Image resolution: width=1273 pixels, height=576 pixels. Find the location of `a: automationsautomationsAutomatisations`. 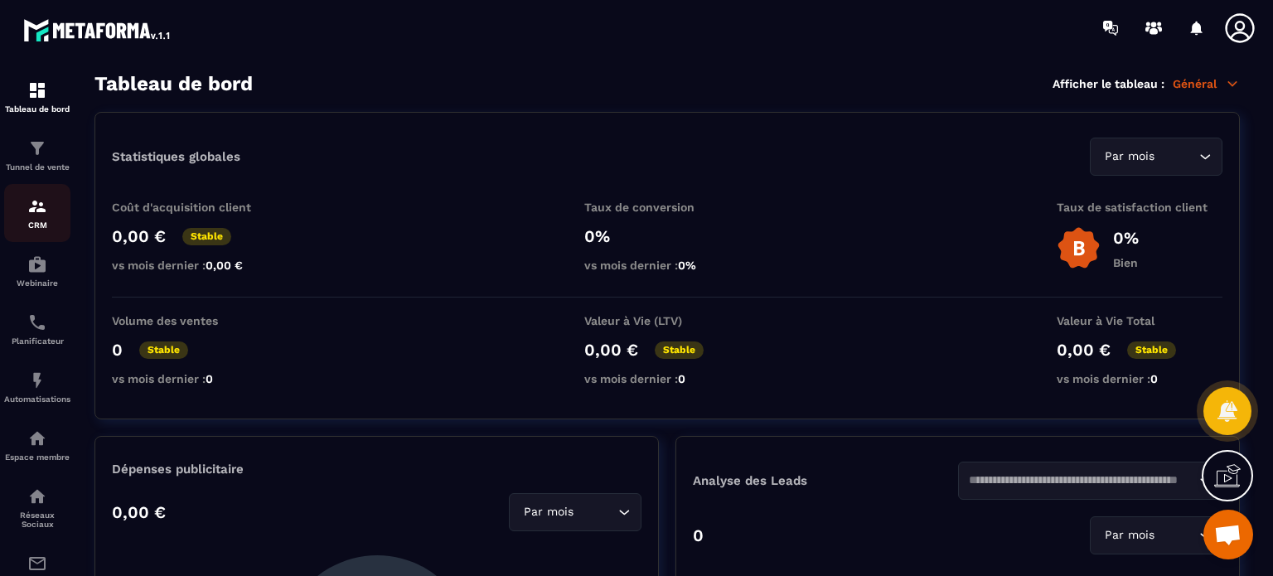

a: automationsautomationsAutomatisations is located at coordinates (37, 387).